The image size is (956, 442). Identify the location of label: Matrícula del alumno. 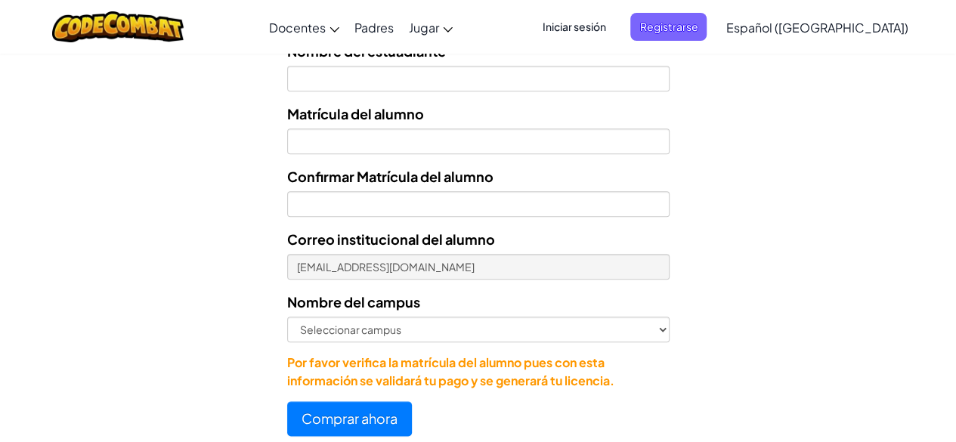
(355, 113).